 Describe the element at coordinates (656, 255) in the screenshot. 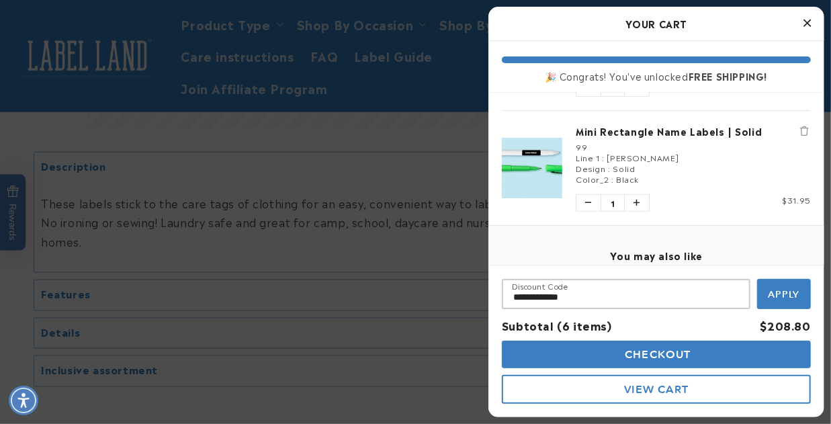

I see `h4: You may also like` at that location.